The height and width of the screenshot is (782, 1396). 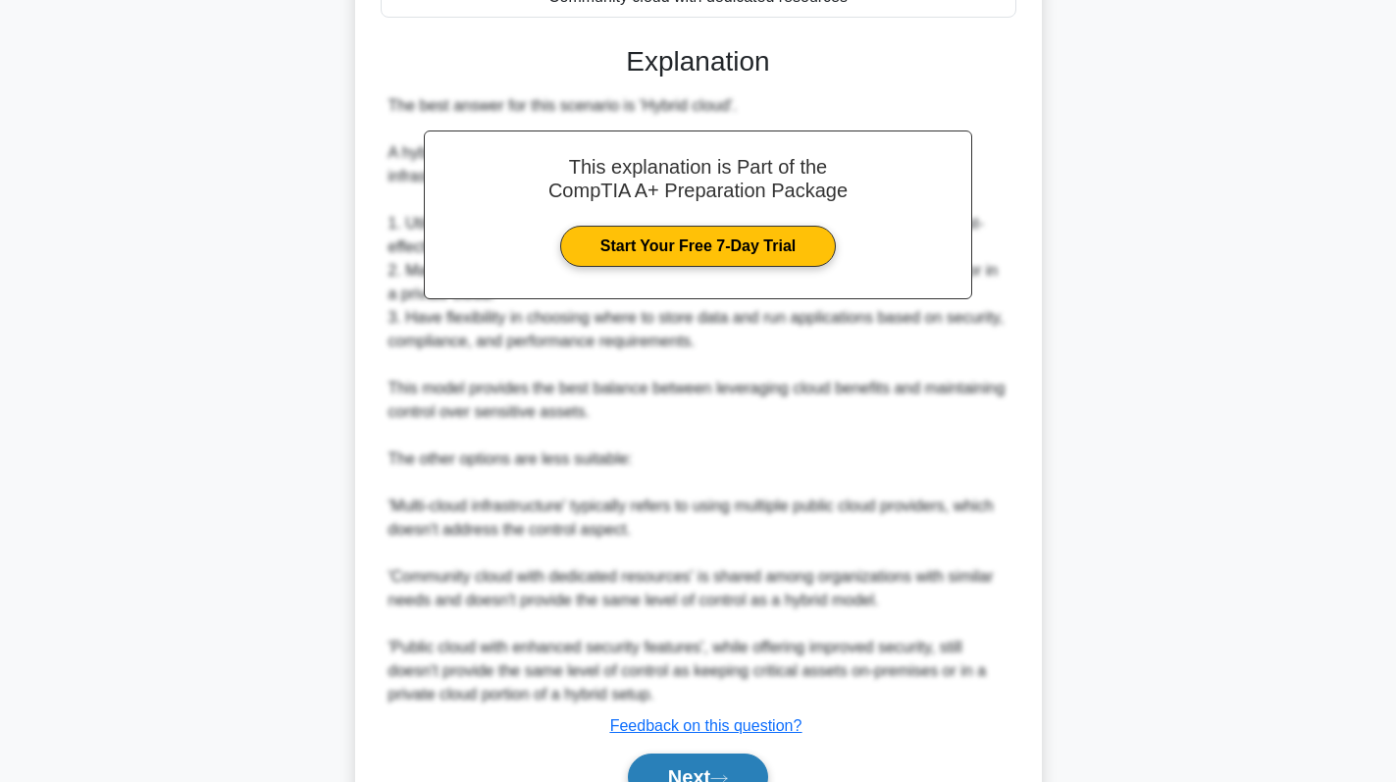 What do you see at coordinates (698, 62) in the screenshot?
I see `h3: Explanation` at bounding box center [698, 62].